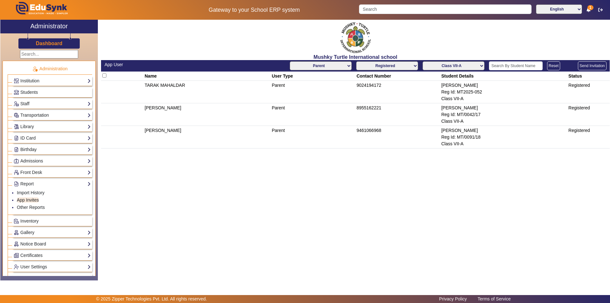  What do you see at coordinates (49, 26) in the screenshot?
I see `a: Administrator` at bounding box center [49, 26].